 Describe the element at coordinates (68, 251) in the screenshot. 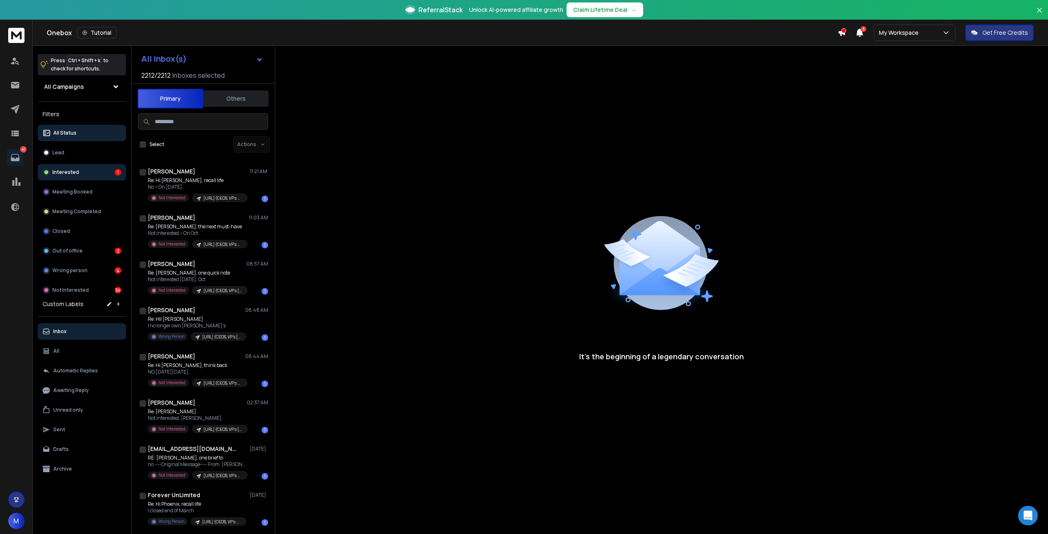

I see `p: Out of office` at that location.